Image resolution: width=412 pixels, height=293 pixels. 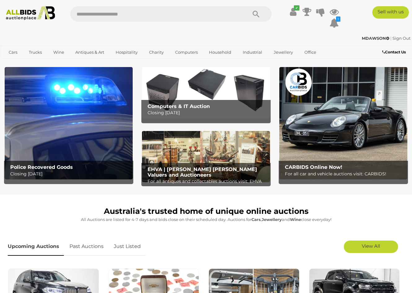 What do you see at coordinates (206, 211) in the screenshot?
I see `h1: Australia's trusted home of unique online auctions` at bounding box center [206, 211].